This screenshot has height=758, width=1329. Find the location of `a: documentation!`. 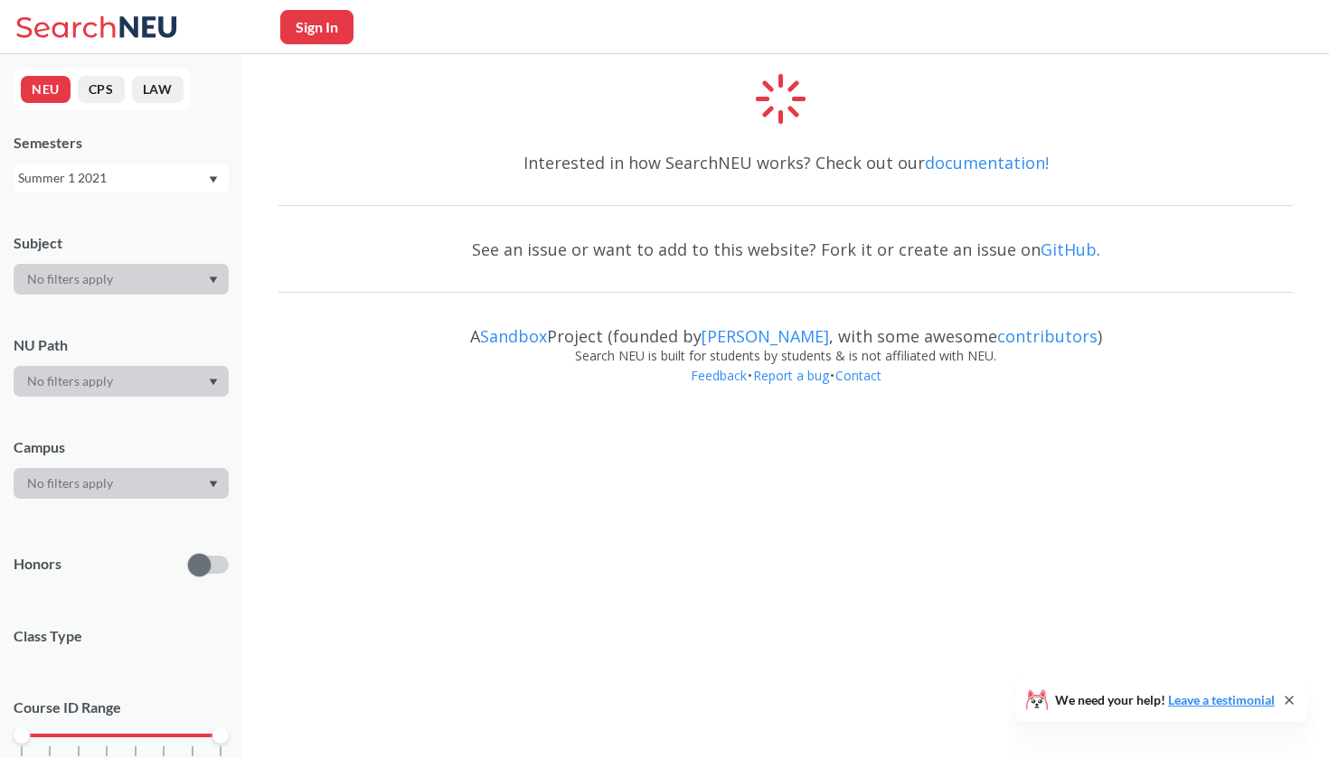

a: documentation! is located at coordinates (986, 163).